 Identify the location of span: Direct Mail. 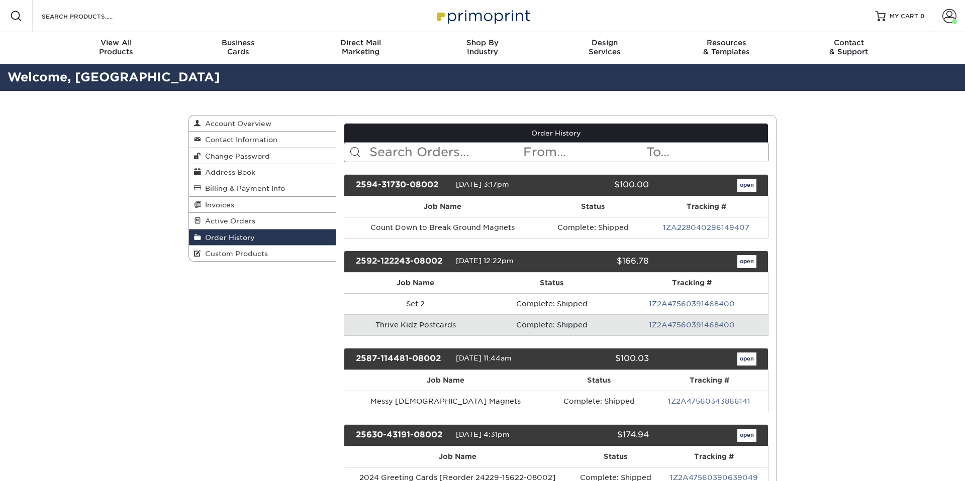
(360, 43).